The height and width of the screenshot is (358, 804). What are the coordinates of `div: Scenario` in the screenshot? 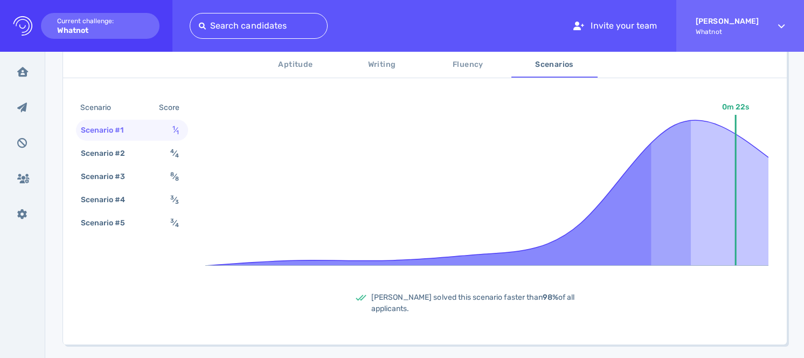 It's located at (101, 107).